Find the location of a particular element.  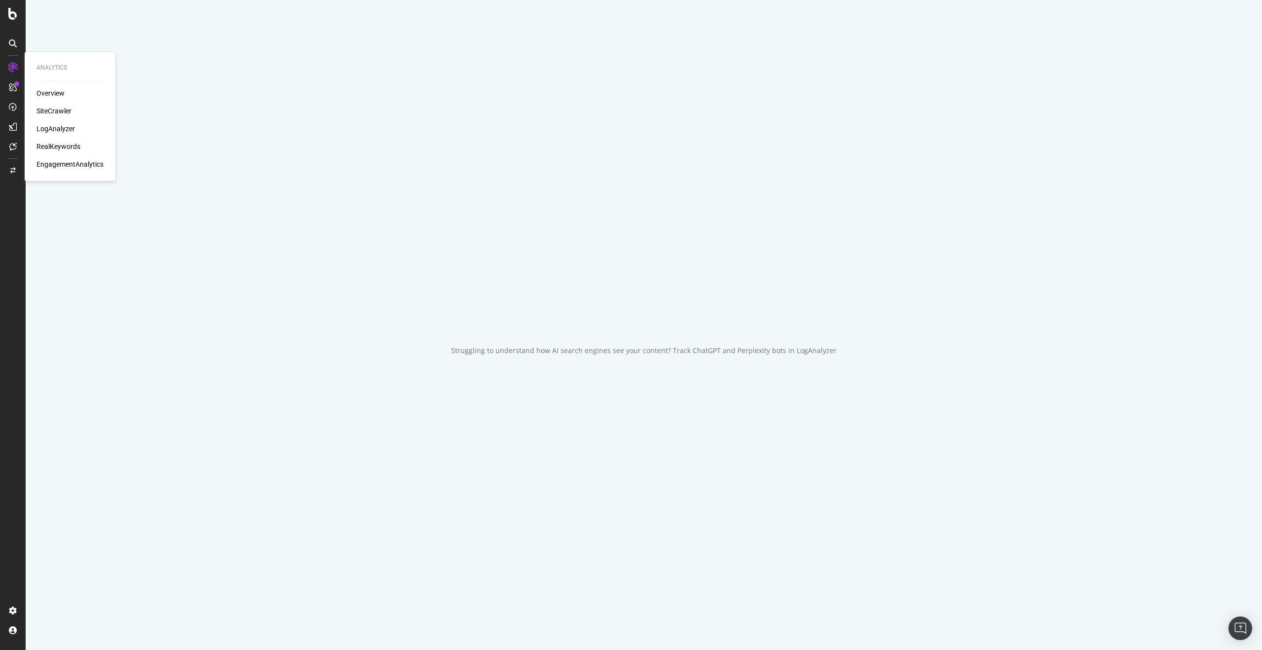

div: Analytics is located at coordinates (70, 68).